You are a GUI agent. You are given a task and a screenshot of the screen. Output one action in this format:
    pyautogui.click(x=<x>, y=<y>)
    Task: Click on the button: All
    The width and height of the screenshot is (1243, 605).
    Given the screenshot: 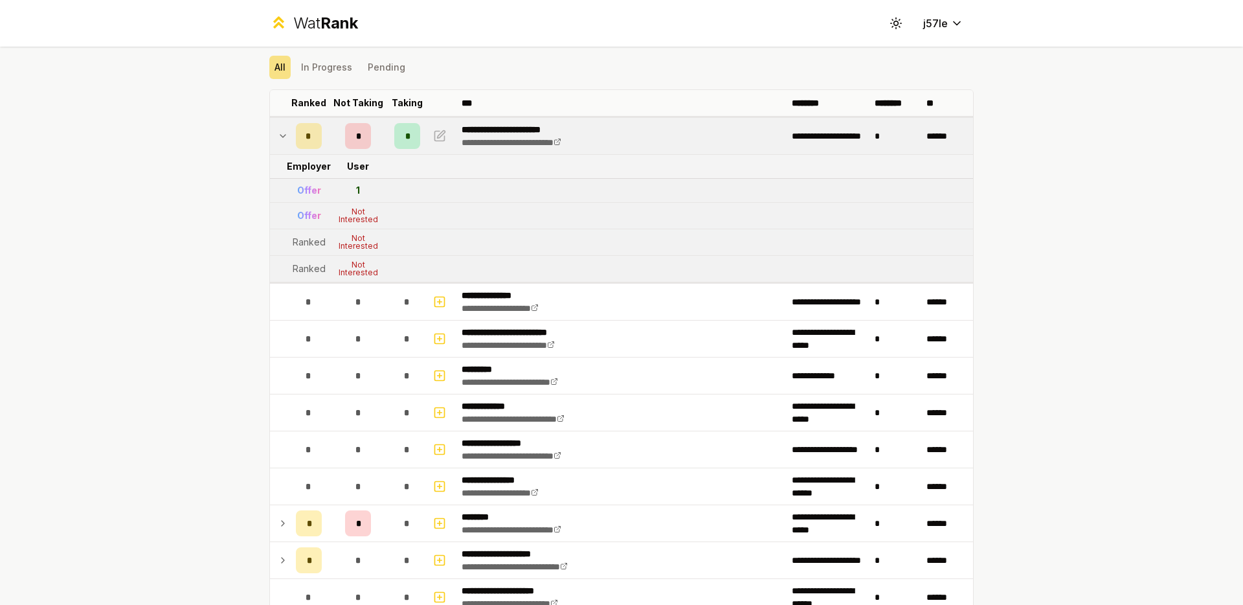 What is the action you would take?
    pyautogui.click(x=280, y=67)
    